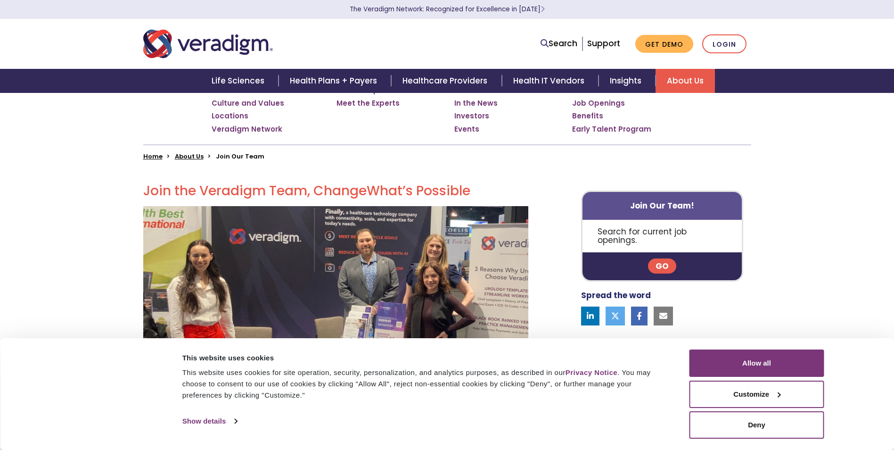 The width and height of the screenshot is (894, 450). Describe the element at coordinates (664, 44) in the screenshot. I see `a: Get Demo` at that location.